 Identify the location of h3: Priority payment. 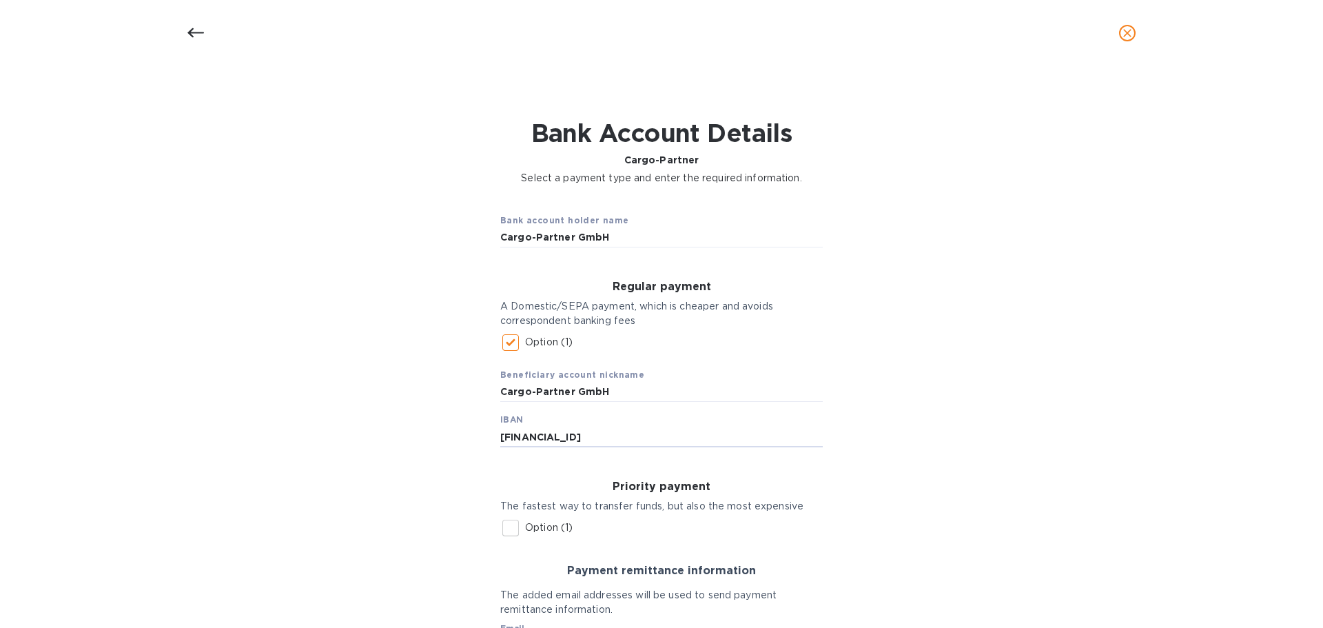
(661, 486).